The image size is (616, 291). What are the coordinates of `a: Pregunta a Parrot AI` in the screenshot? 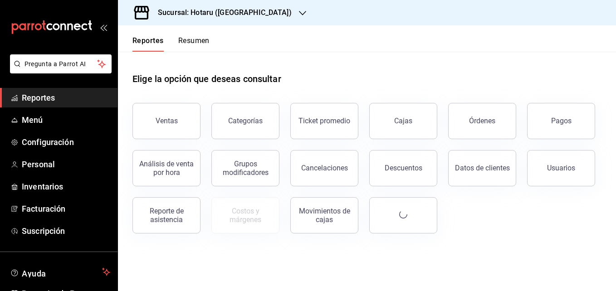 It's located at (59, 70).